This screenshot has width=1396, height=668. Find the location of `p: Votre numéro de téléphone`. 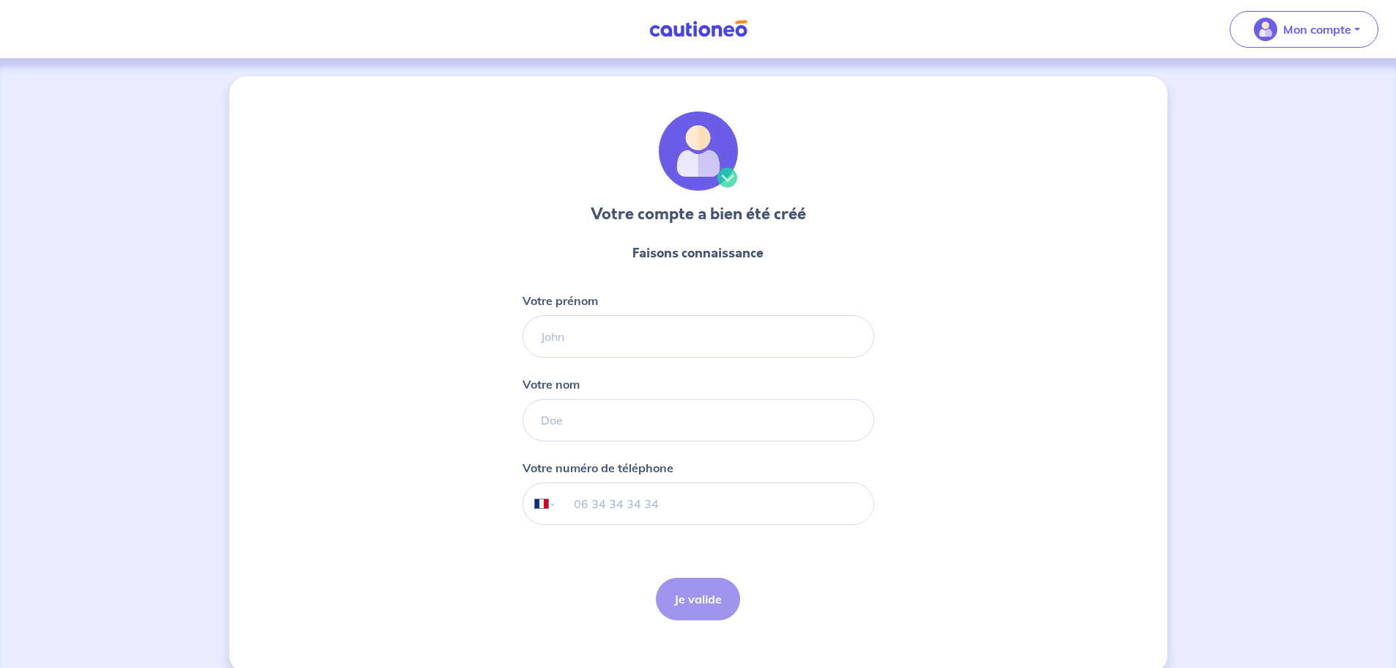

p: Votre numéro de téléphone is located at coordinates (598, 468).